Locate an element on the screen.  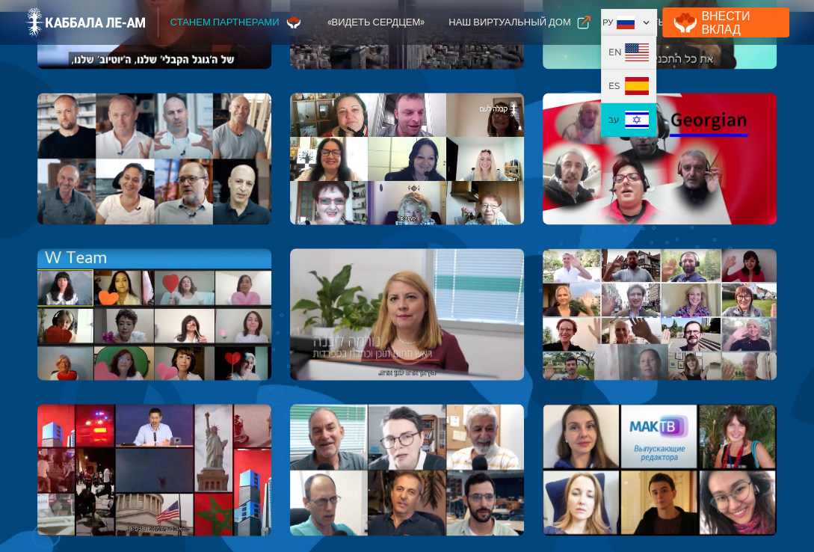
a: עב is located at coordinates (629, 120).